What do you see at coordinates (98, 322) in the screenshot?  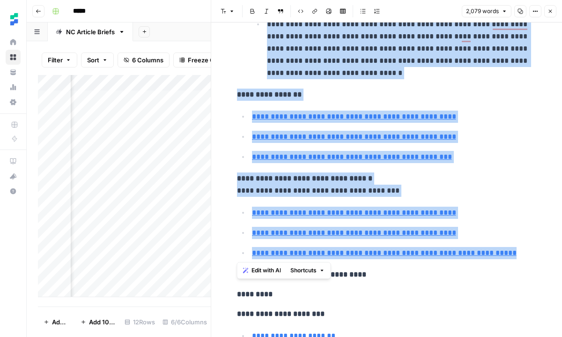 I see `button: Add 10 Rows` at bounding box center [98, 322].